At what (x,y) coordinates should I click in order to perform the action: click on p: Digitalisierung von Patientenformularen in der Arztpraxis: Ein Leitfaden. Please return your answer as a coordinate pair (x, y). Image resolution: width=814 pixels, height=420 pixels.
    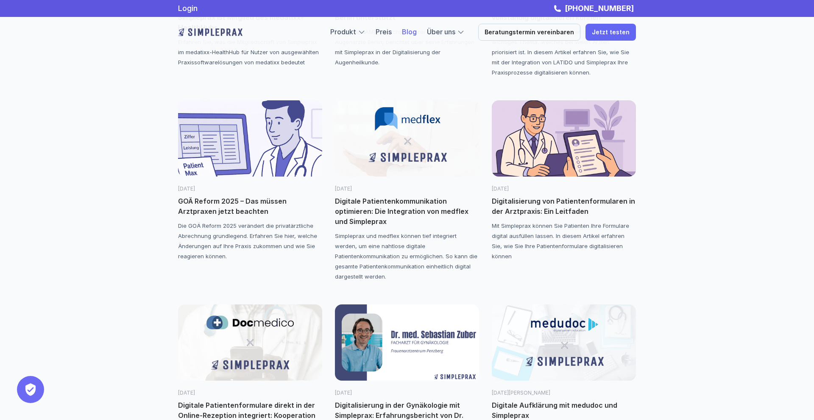
    Looking at the image, I should click on (564, 206).